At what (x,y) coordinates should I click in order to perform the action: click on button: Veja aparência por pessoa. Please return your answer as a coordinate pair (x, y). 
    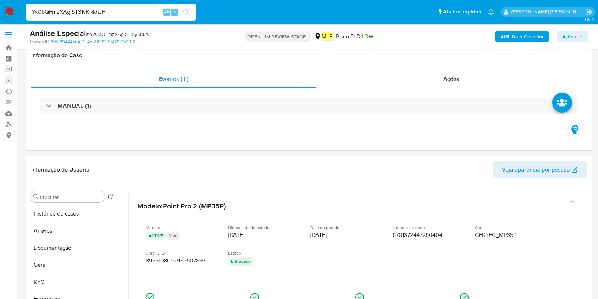
    Looking at the image, I should click on (539, 169).